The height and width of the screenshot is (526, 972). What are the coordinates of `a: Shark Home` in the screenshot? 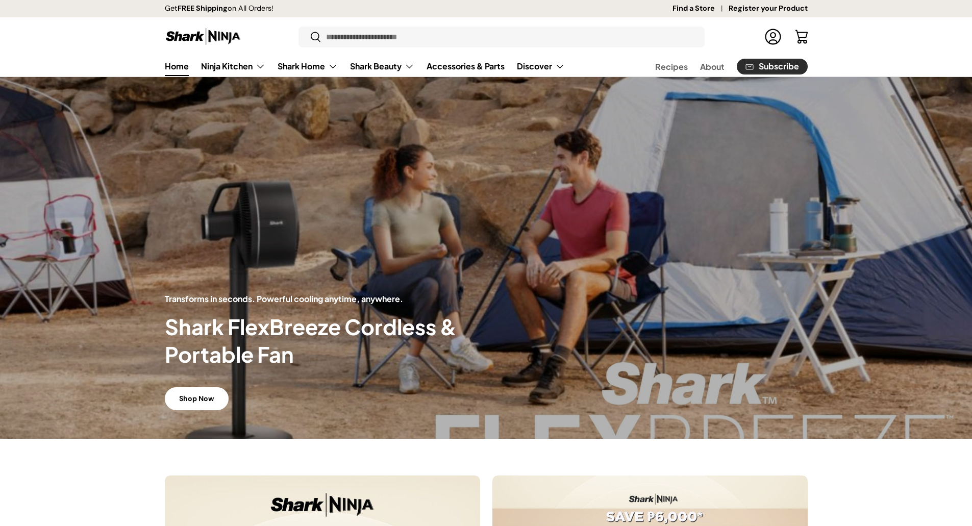 It's located at (308, 66).